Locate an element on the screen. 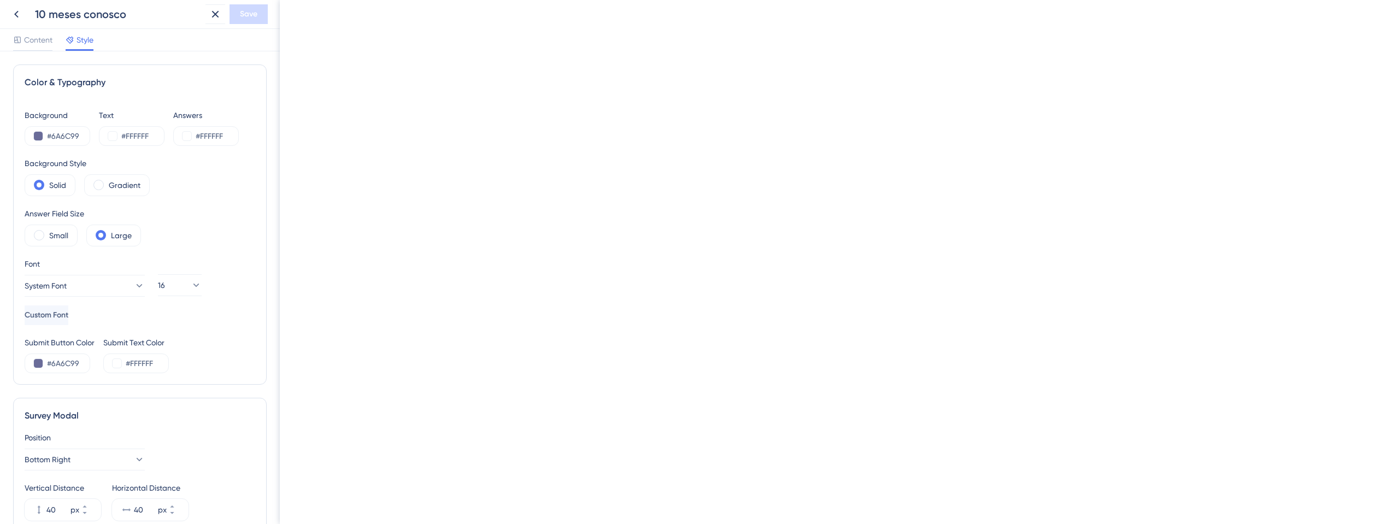 The width and height of the screenshot is (1399, 524). div: Survey Modal is located at coordinates (140, 416).